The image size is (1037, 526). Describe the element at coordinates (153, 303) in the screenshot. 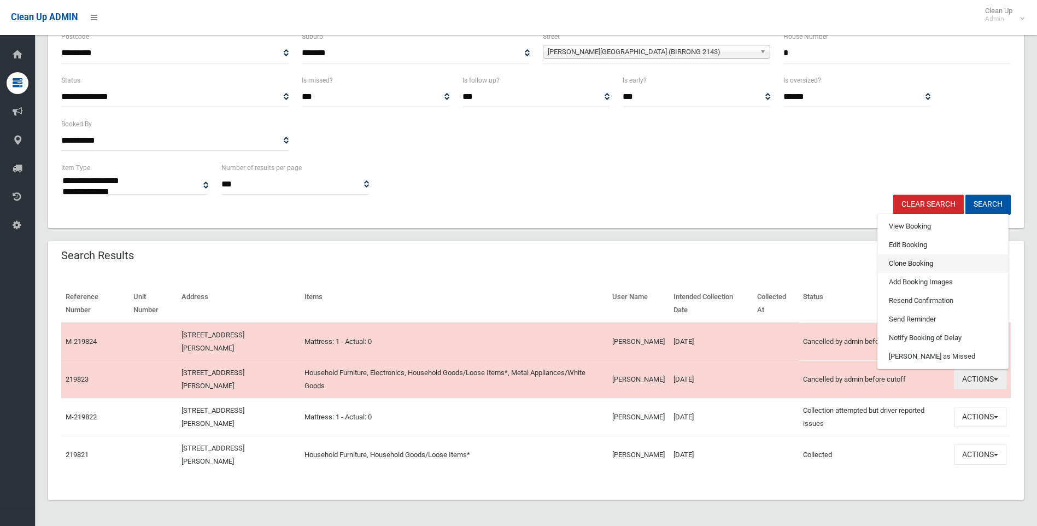

I see `th: Unit Number` at that location.